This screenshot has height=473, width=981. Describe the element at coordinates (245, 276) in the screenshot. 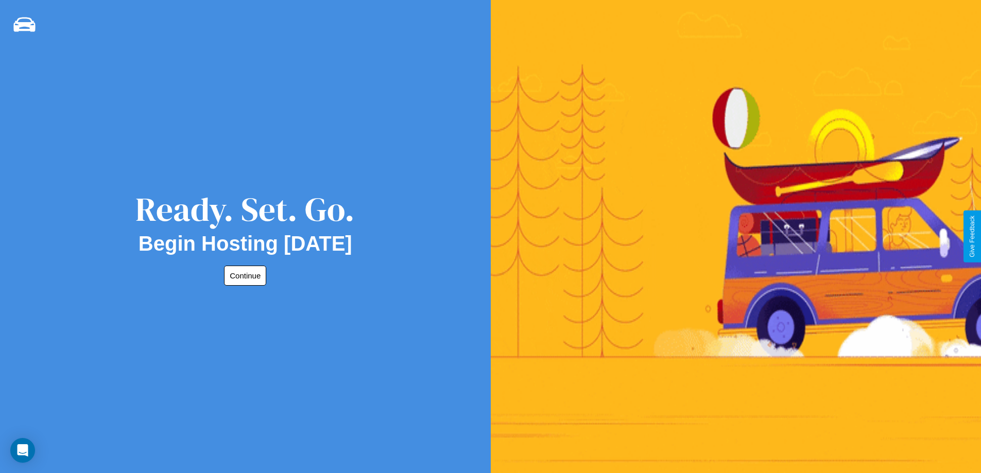

I see `button: Continue` at that location.